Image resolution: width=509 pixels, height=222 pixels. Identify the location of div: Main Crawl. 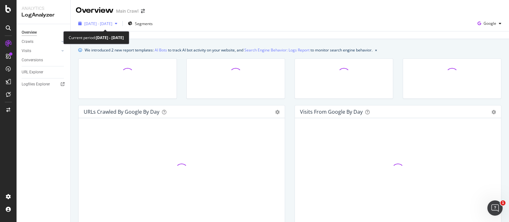
(127, 11).